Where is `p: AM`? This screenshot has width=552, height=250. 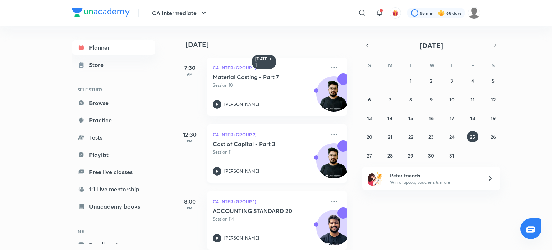
p: AM is located at coordinates (190, 74).